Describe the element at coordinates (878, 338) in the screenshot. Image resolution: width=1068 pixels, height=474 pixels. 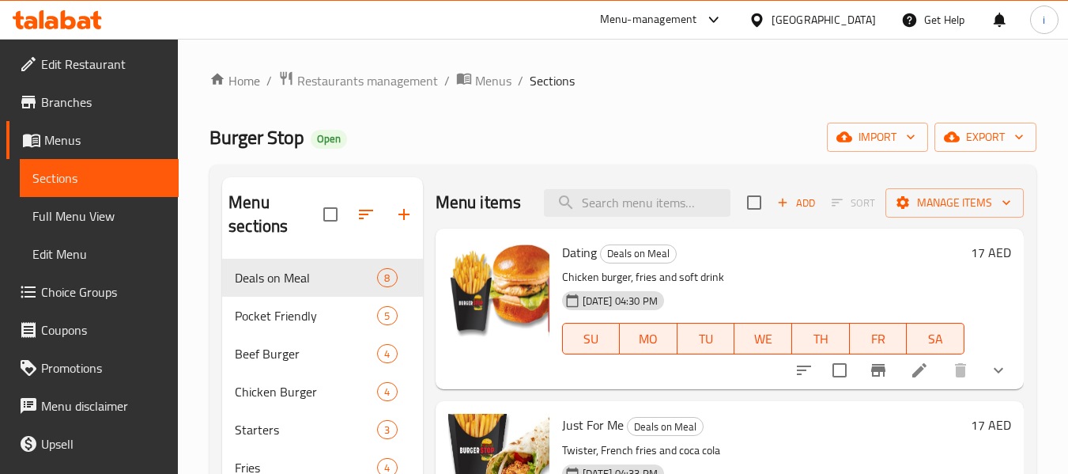
I see `button: FR` at that location.